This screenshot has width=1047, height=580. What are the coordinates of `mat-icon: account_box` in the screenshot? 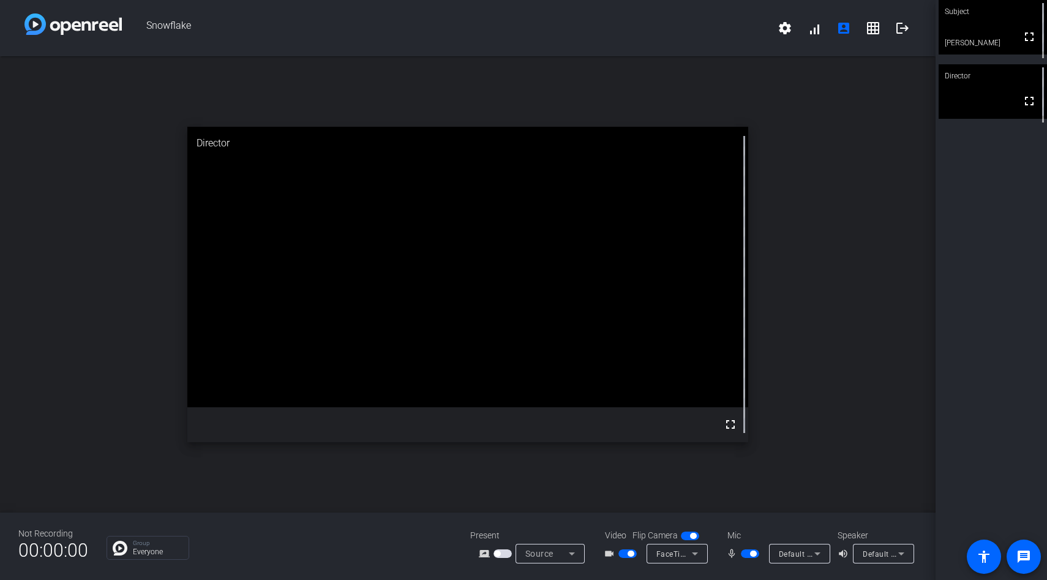 It's located at (844, 28).